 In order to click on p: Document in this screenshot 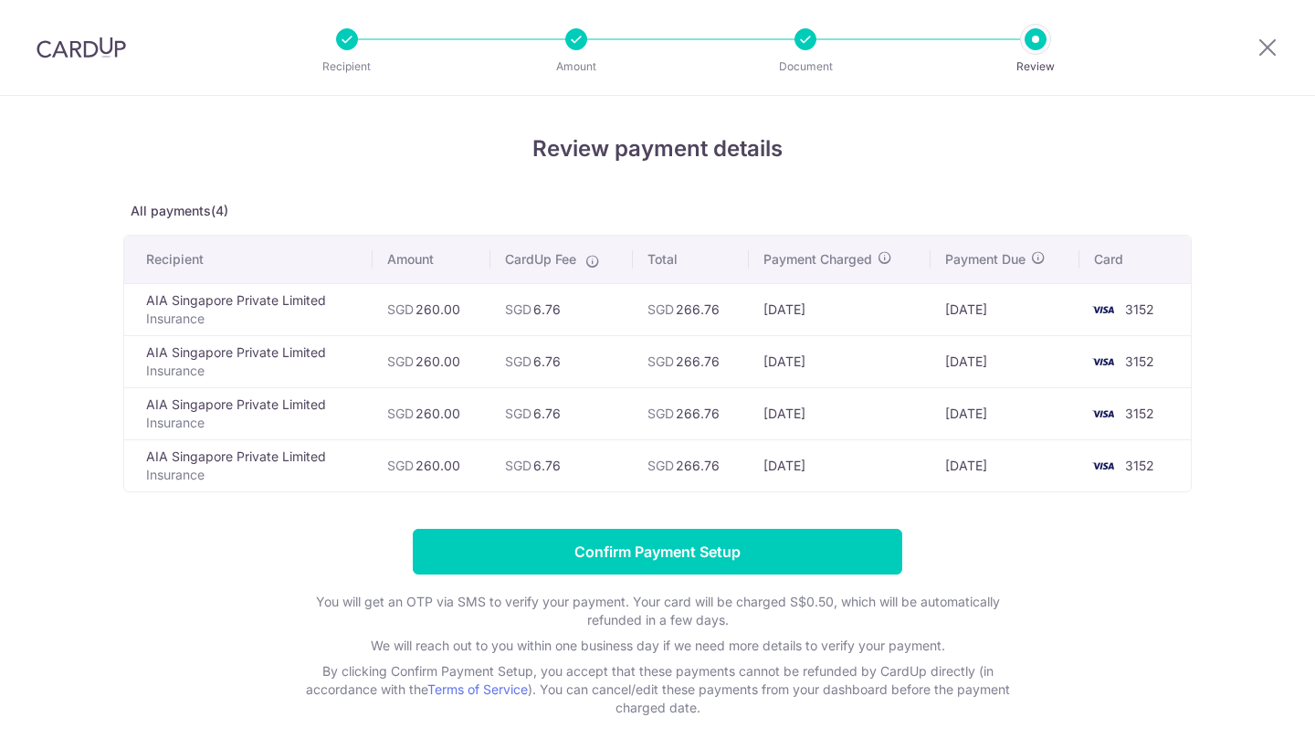, I will do `click(805, 67)`.